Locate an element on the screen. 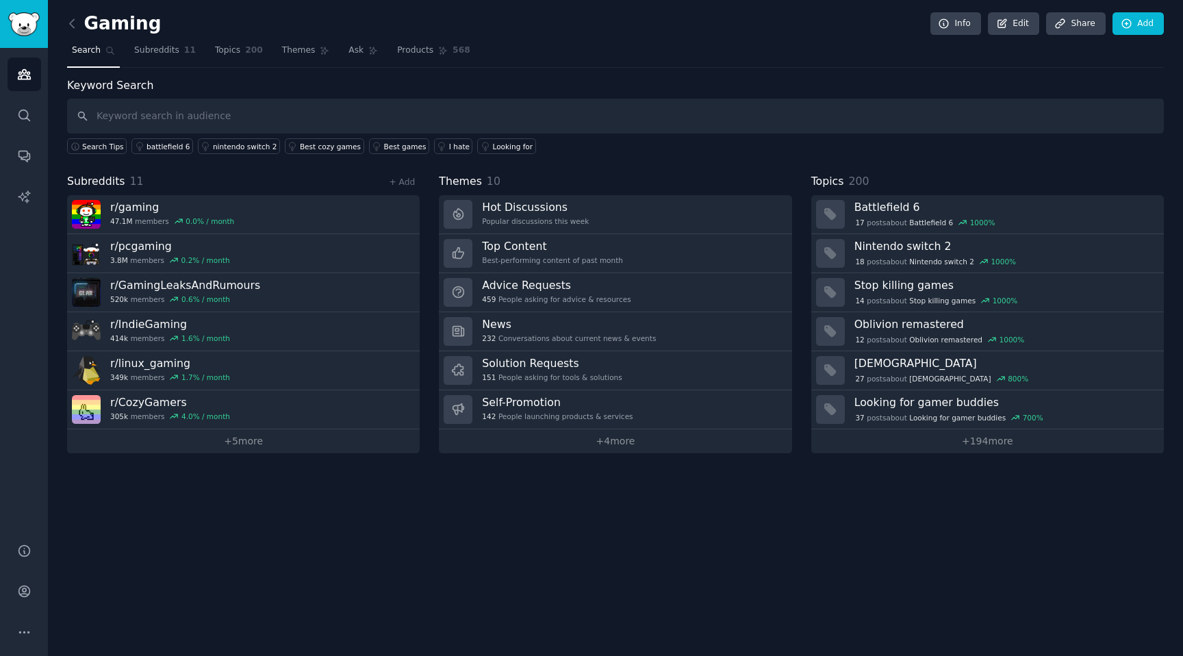 The width and height of the screenshot is (1183, 656). a: r/CozyGamers305kmembers4.0% / month is located at coordinates (243, 410).